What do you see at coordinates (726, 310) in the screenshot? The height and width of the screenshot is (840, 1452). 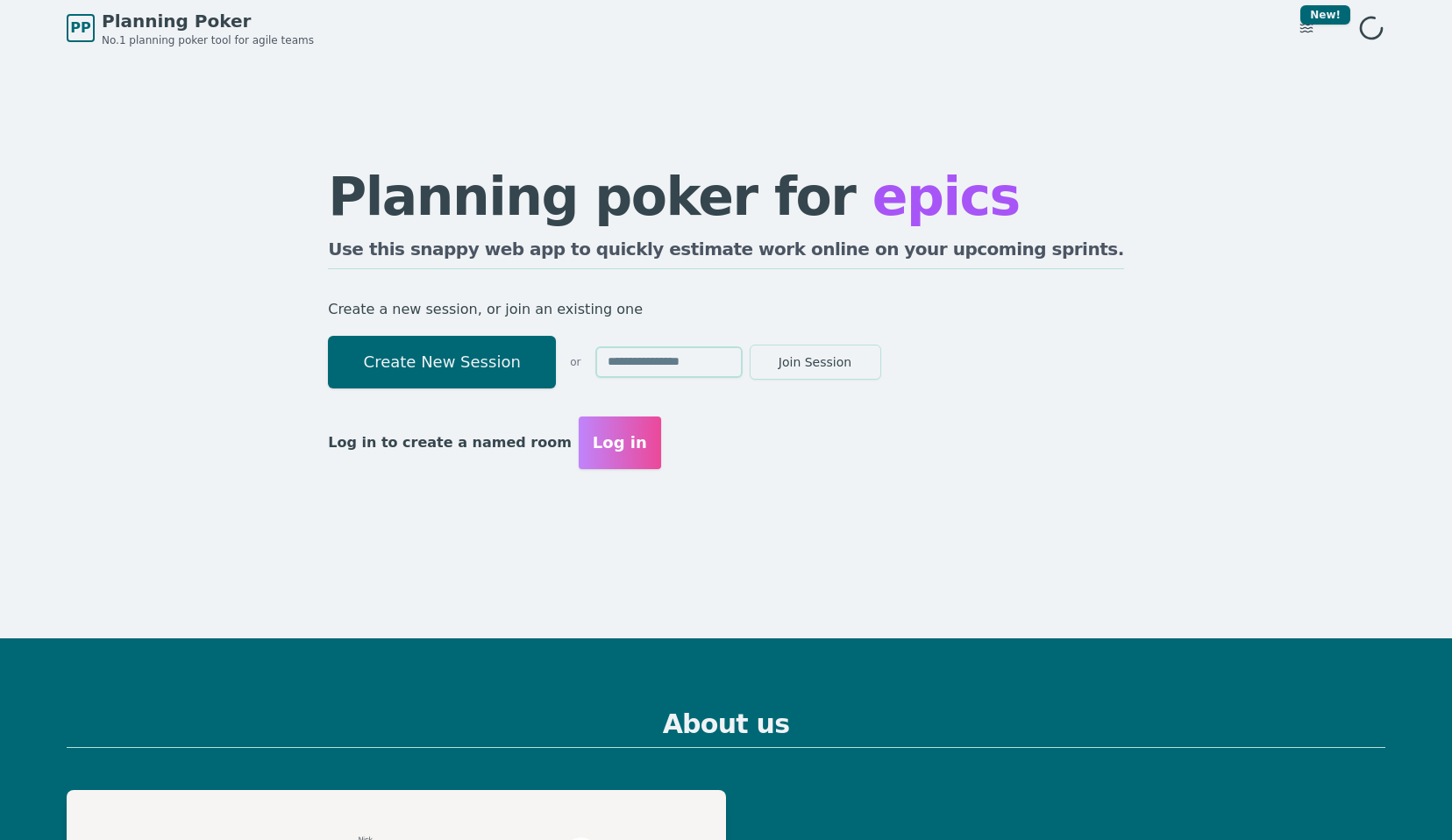 I see `p: Create a new session, or join an existing one` at bounding box center [726, 310].